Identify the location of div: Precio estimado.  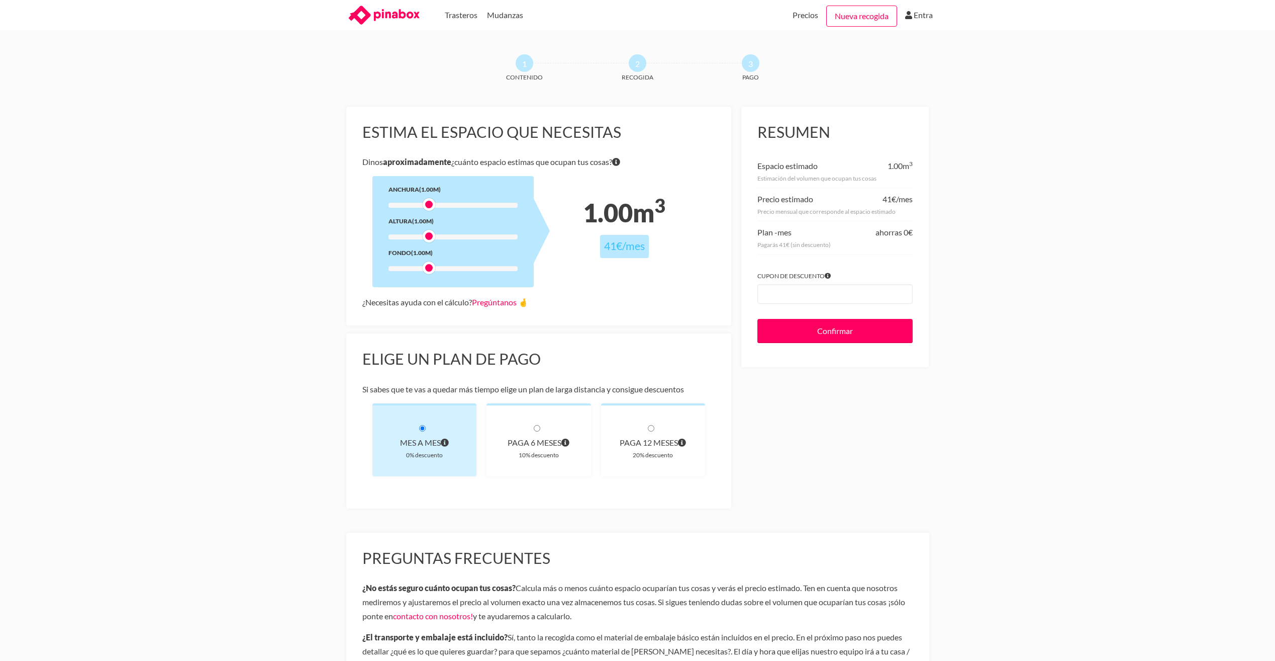
(785, 199).